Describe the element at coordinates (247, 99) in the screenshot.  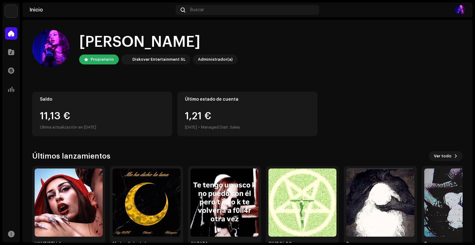
I see `div: Último estado de cuenta` at that location.